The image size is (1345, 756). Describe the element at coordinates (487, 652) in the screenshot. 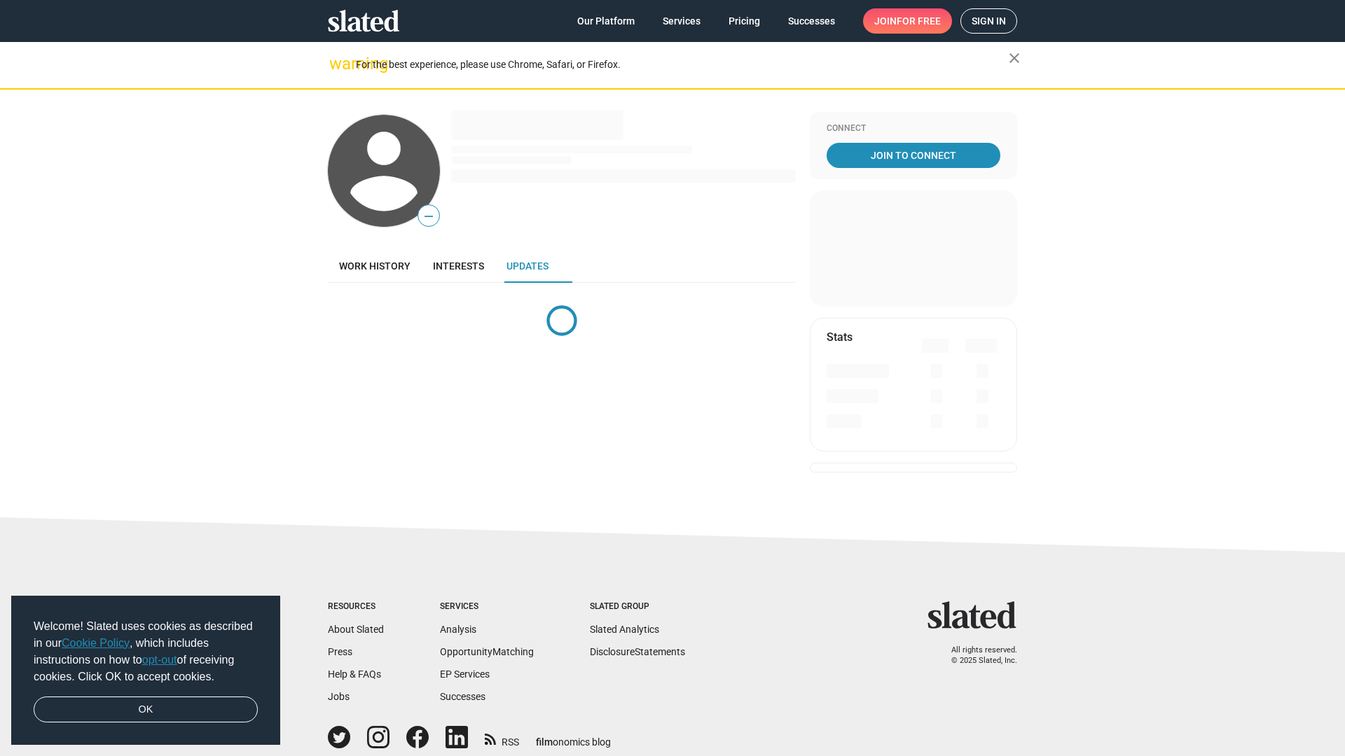

I see `a: OpportunityMatching` at that location.